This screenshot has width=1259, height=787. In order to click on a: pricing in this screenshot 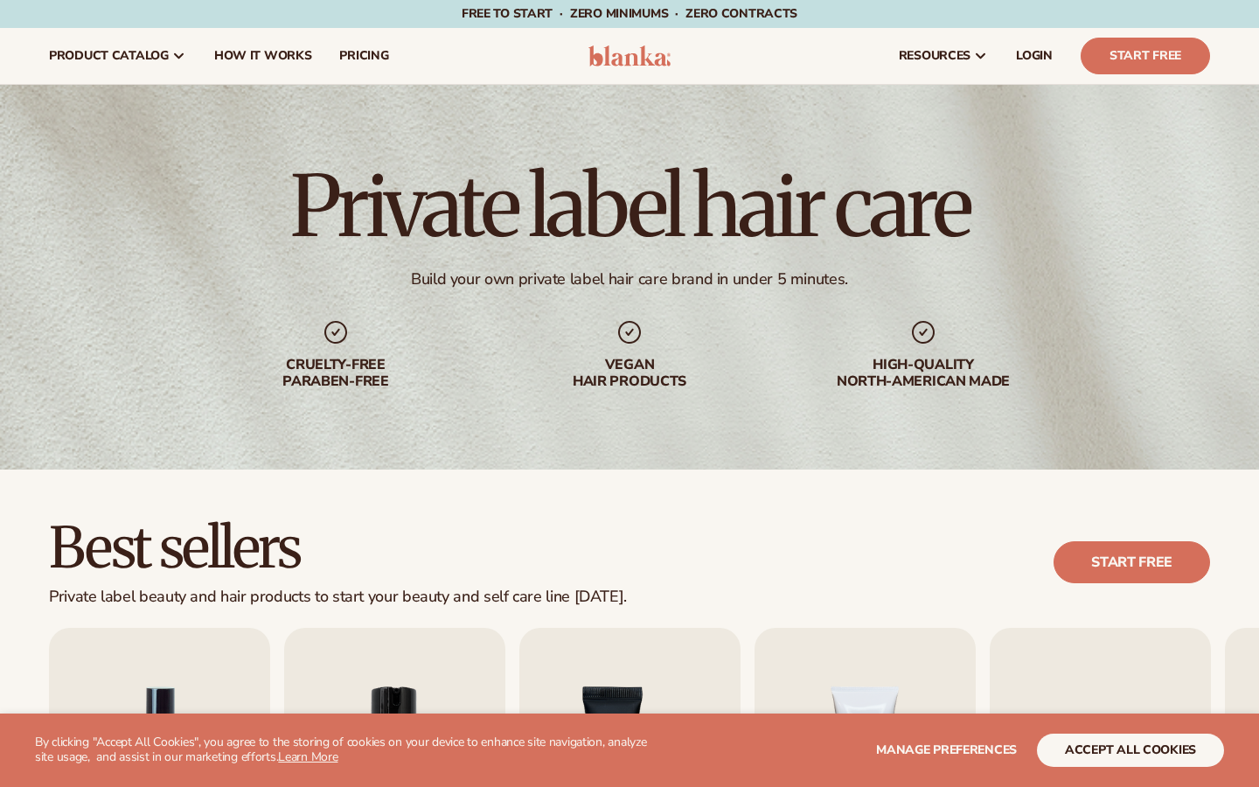, I will do `click(364, 56)`.